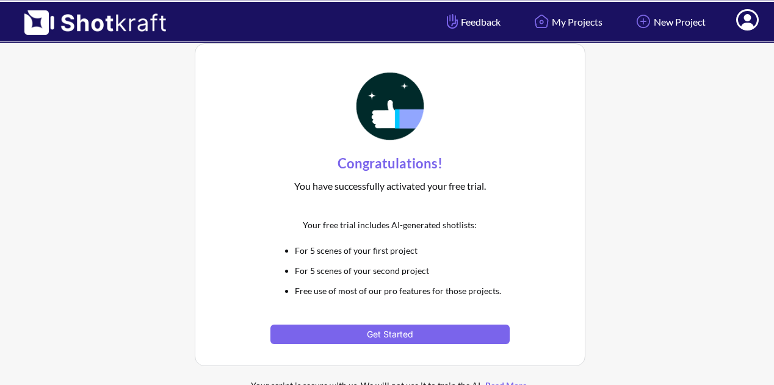 The image size is (774, 385). What do you see at coordinates (389, 186) in the screenshot?
I see `div: You have successfully activated your free trial.` at bounding box center [389, 186].